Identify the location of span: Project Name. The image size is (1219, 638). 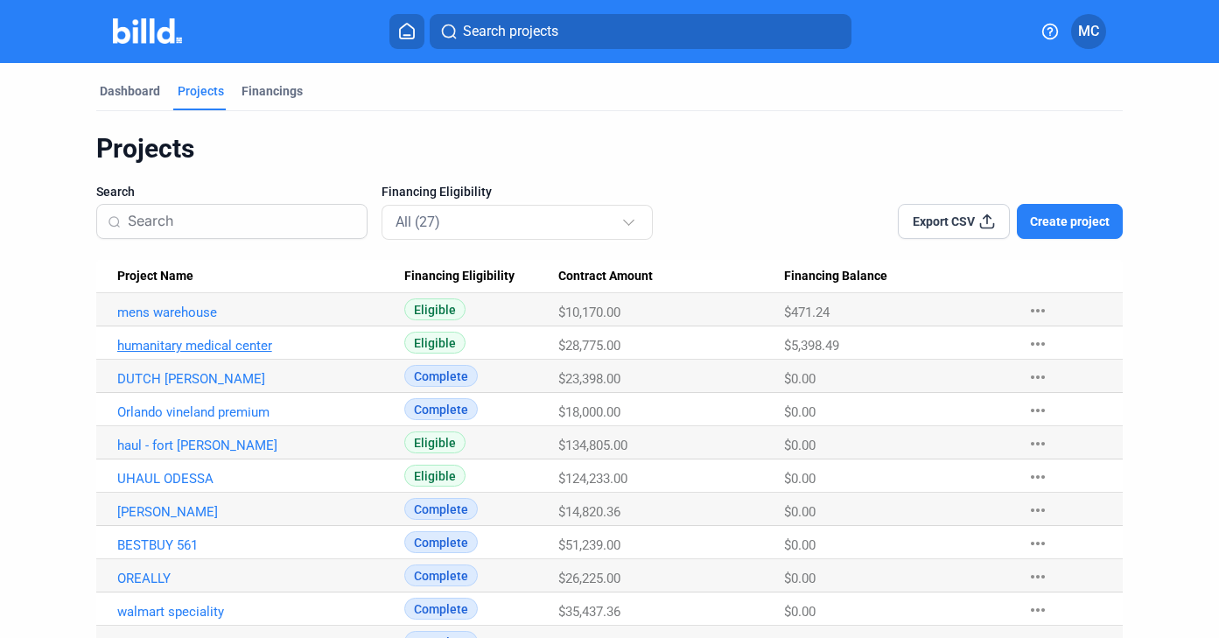
(155, 276).